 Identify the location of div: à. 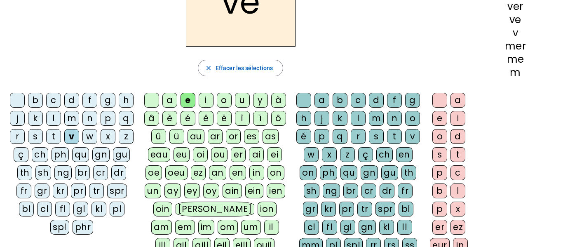
(279, 100).